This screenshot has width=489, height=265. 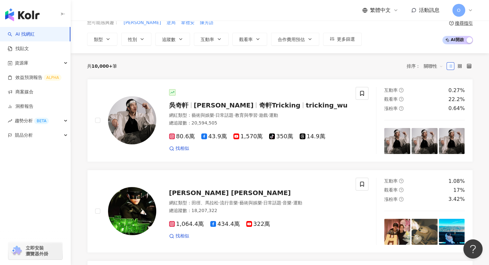 What do you see at coordinates (456, 91) in the screenshot?
I see `div: 0.27%` at bounding box center [456, 91].